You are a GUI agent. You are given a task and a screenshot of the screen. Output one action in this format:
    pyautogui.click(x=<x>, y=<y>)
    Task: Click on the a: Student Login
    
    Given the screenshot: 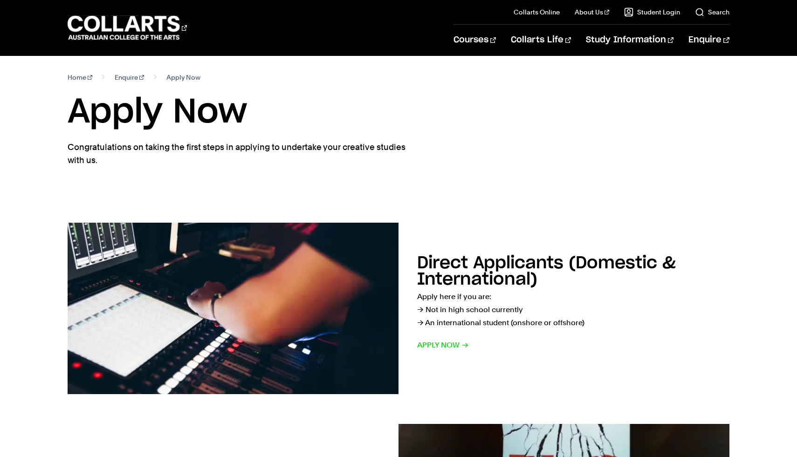 What is the action you would take?
    pyautogui.click(x=652, y=12)
    